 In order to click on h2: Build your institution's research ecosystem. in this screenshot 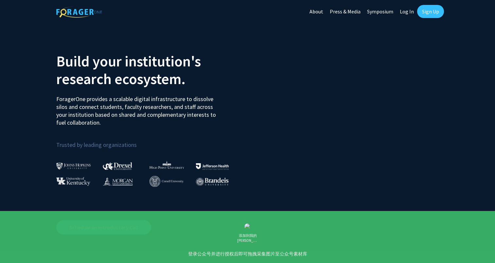, I will do `click(149, 70)`.